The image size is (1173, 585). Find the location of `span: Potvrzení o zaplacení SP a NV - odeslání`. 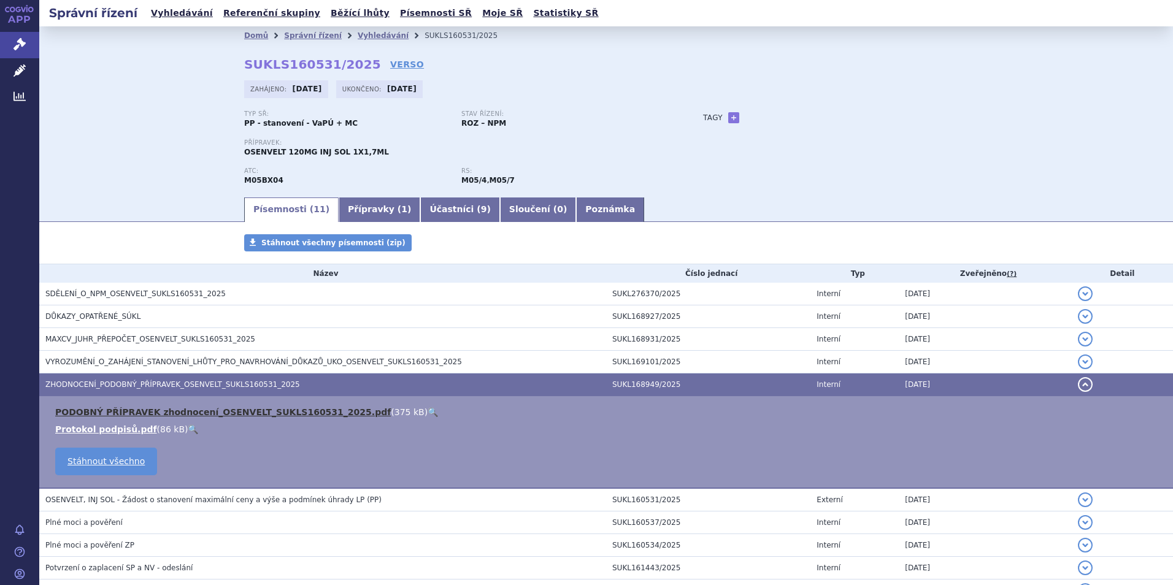

span: Potvrzení o zaplacení SP a NV - odeslání is located at coordinates (119, 568).